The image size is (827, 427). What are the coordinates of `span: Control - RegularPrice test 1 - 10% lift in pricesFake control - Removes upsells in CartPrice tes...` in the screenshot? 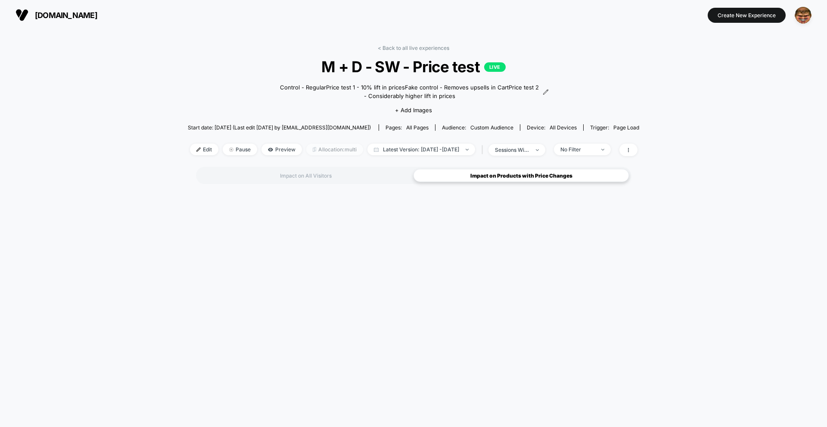 It's located at (409, 92).